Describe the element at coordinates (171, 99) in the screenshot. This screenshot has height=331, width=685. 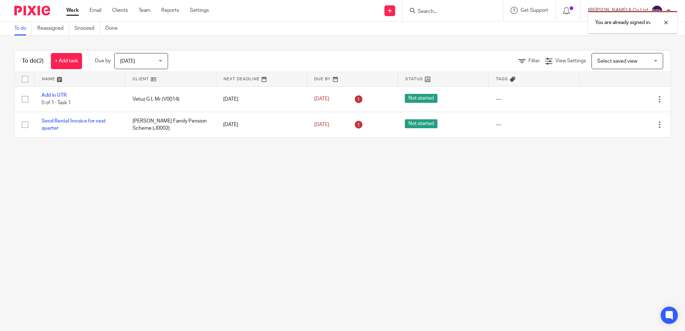
I see `td: Vetuz G L Mr (V0014)` at that location.